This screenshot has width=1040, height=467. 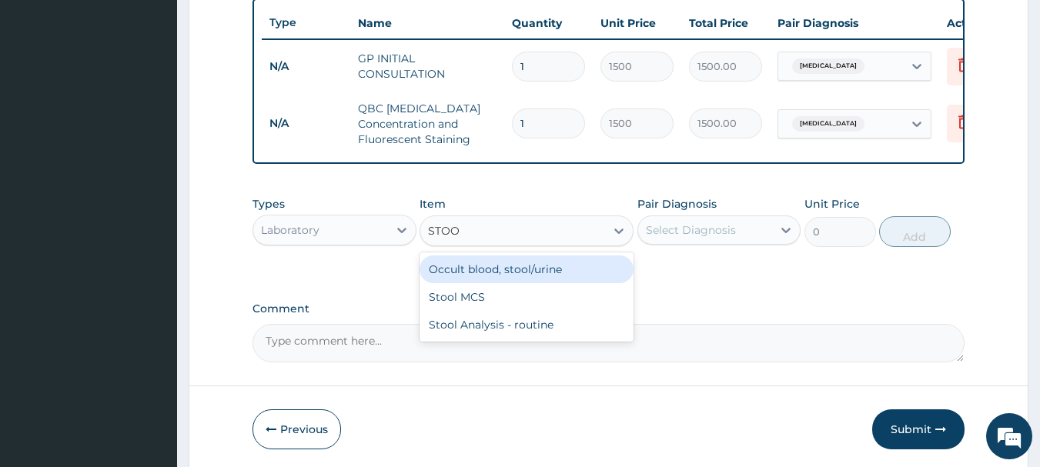 I want to click on div: Stool Analysis - routine, so click(x=527, y=325).